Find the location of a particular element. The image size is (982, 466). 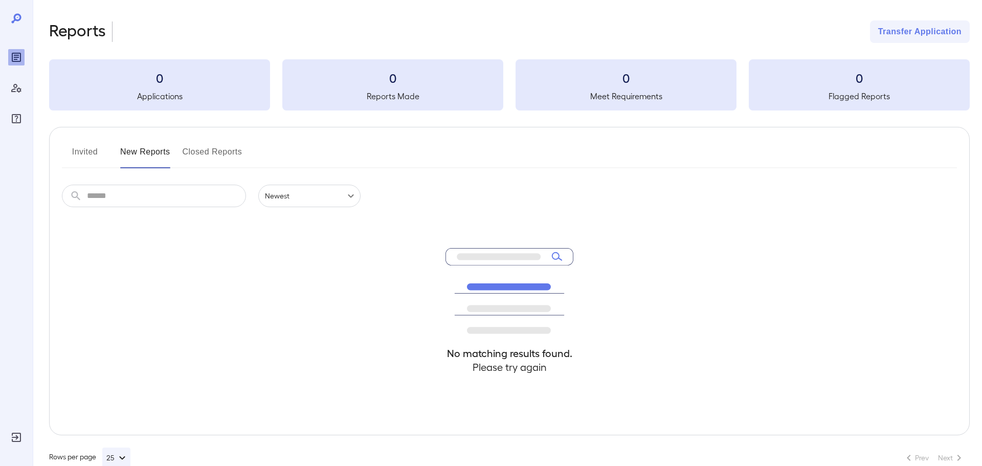

button: Invited is located at coordinates (85, 156).